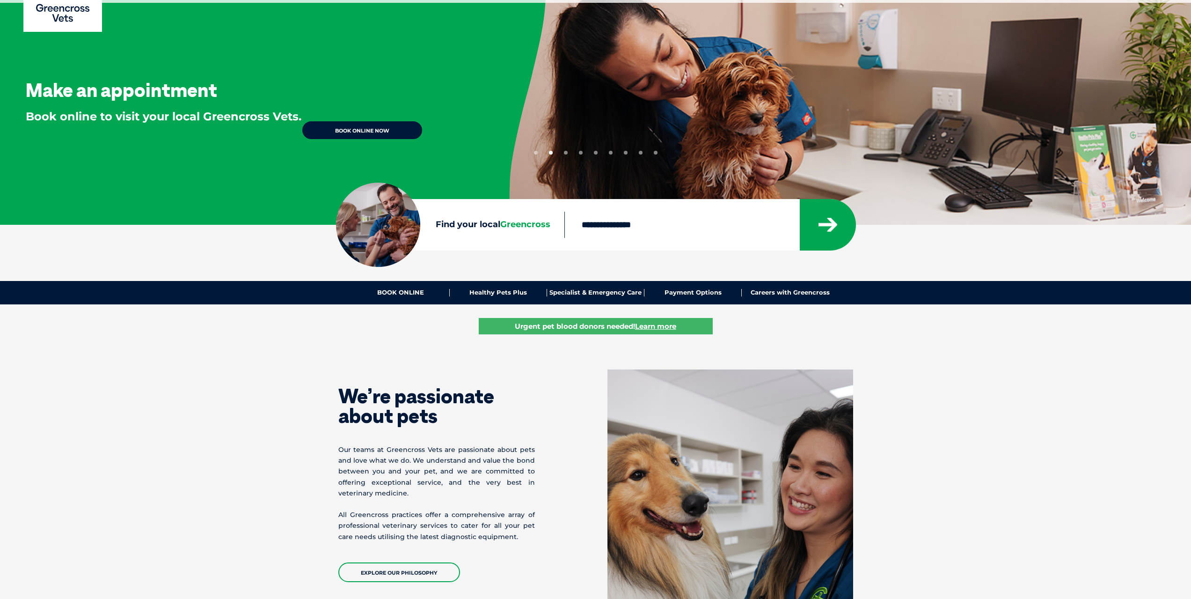 This screenshot has height=599, width=1191. Describe the element at coordinates (450, 225) in the screenshot. I see `label: Find your local` at that location.